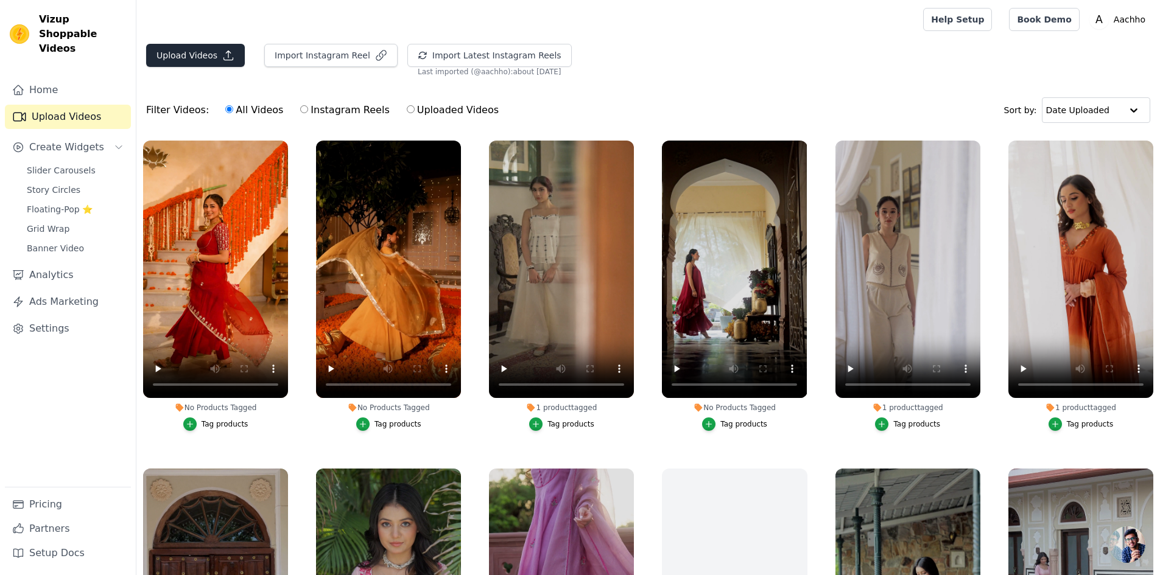 Image resolution: width=1160 pixels, height=575 pixels. Describe the element at coordinates (75, 248) in the screenshot. I see `a: Banner Video` at that location.